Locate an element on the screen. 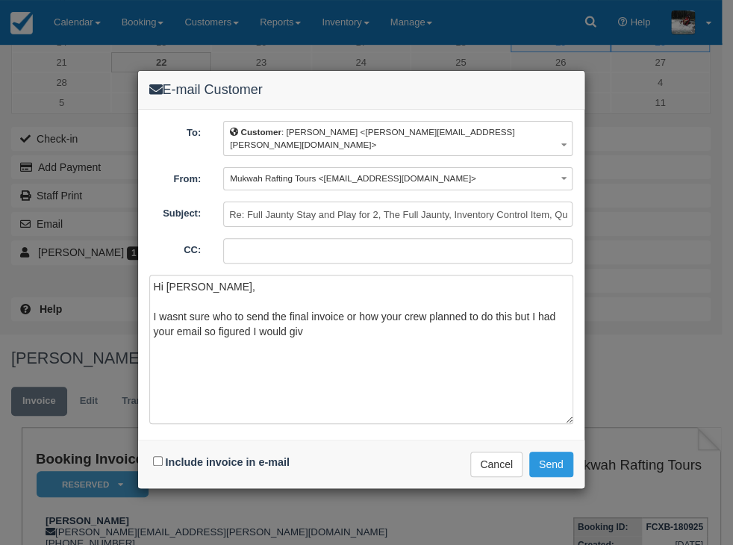 The image size is (733, 545). label: CC: is located at coordinates (176, 248).